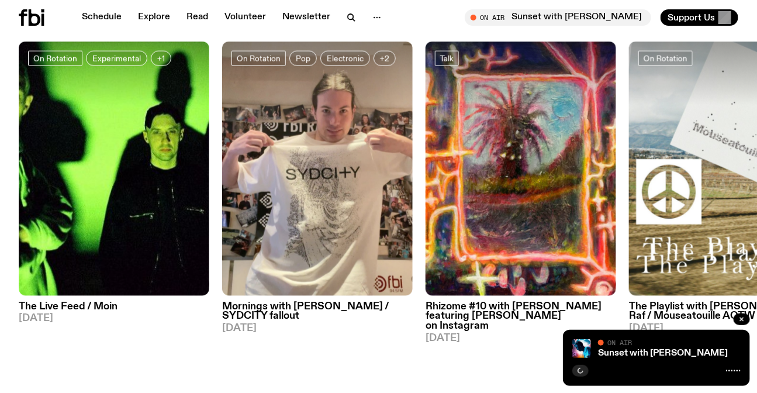 The image size is (757, 393). What do you see at coordinates (691, 18) in the screenshot?
I see `span: Support Us` at bounding box center [691, 18].